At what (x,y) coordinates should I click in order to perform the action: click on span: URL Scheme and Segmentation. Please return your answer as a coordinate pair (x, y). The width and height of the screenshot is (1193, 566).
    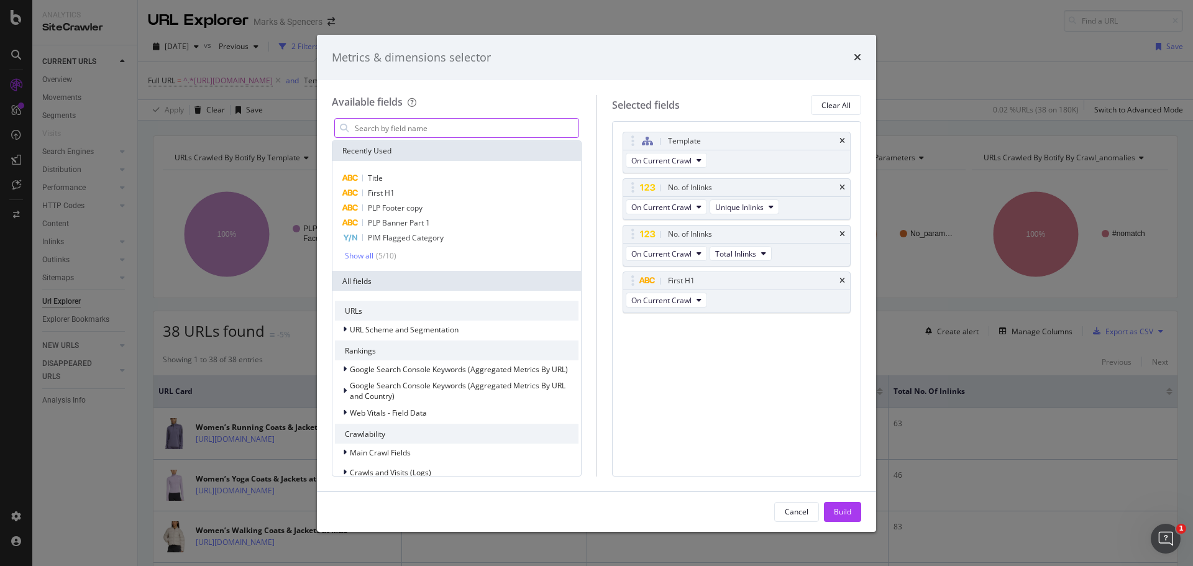
    Looking at the image, I should click on (404, 329).